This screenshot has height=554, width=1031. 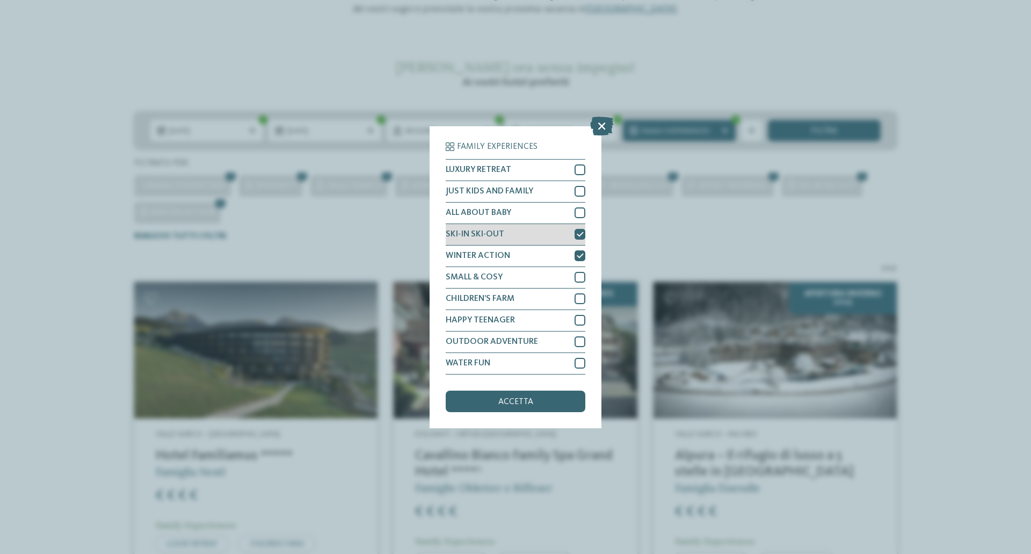 I want to click on span: CHILDREN’S FARM, so click(x=480, y=299).